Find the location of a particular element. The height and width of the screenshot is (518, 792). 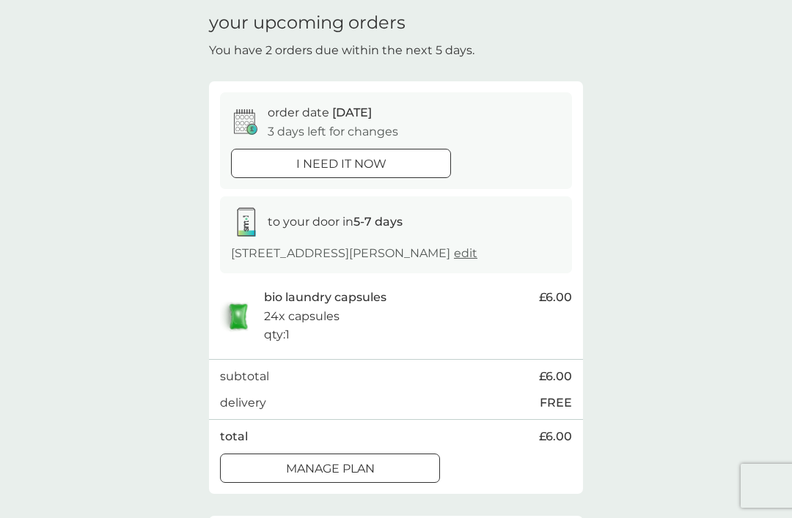

p: subtotal is located at coordinates (244, 377).